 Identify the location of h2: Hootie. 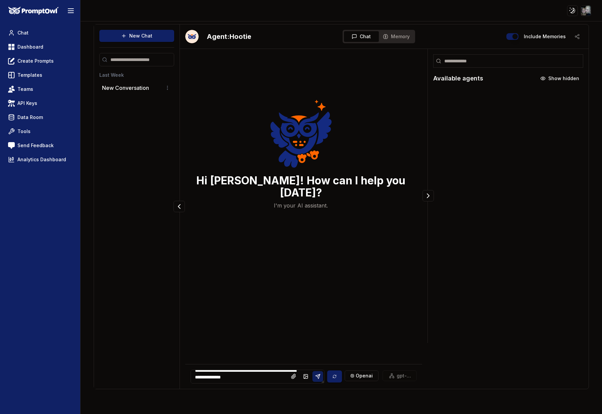
(229, 37).